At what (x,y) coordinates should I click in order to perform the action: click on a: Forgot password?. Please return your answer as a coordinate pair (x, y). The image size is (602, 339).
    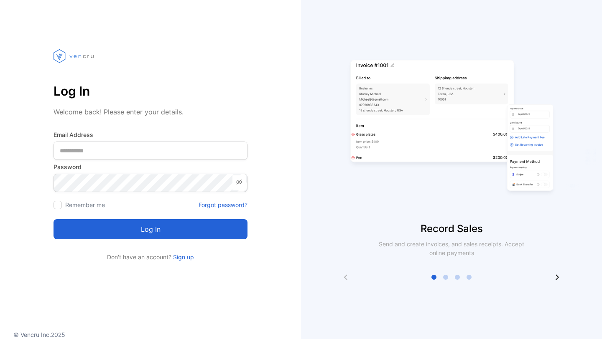
    Looking at the image, I should click on (223, 205).